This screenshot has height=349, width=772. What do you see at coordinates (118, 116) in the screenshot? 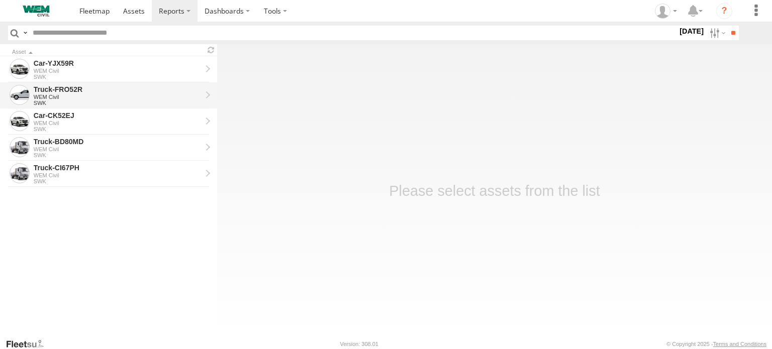
I see `div: Car-CK52EJ - View Asset History` at bounding box center [118, 116].